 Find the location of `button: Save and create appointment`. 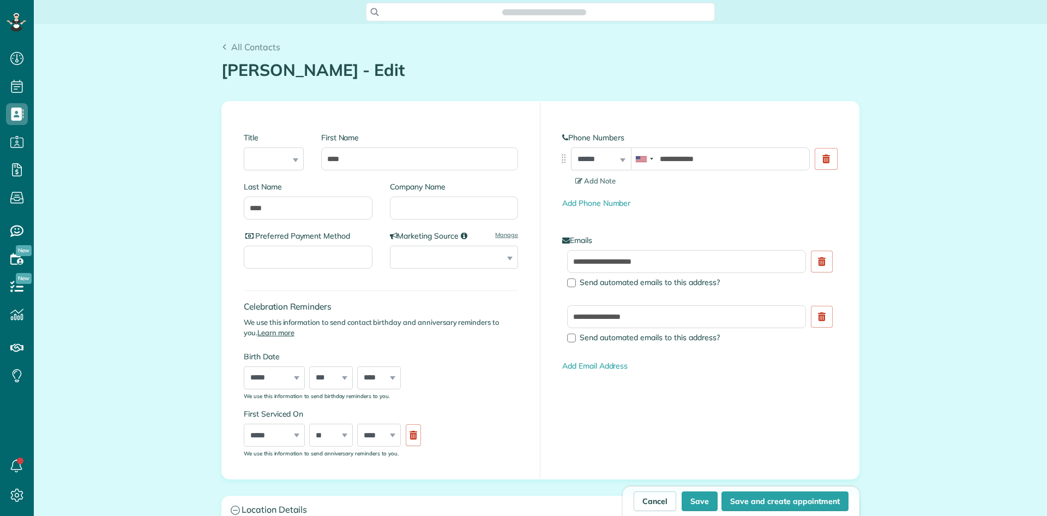

button: Save and create appointment is located at coordinates (785, 501).